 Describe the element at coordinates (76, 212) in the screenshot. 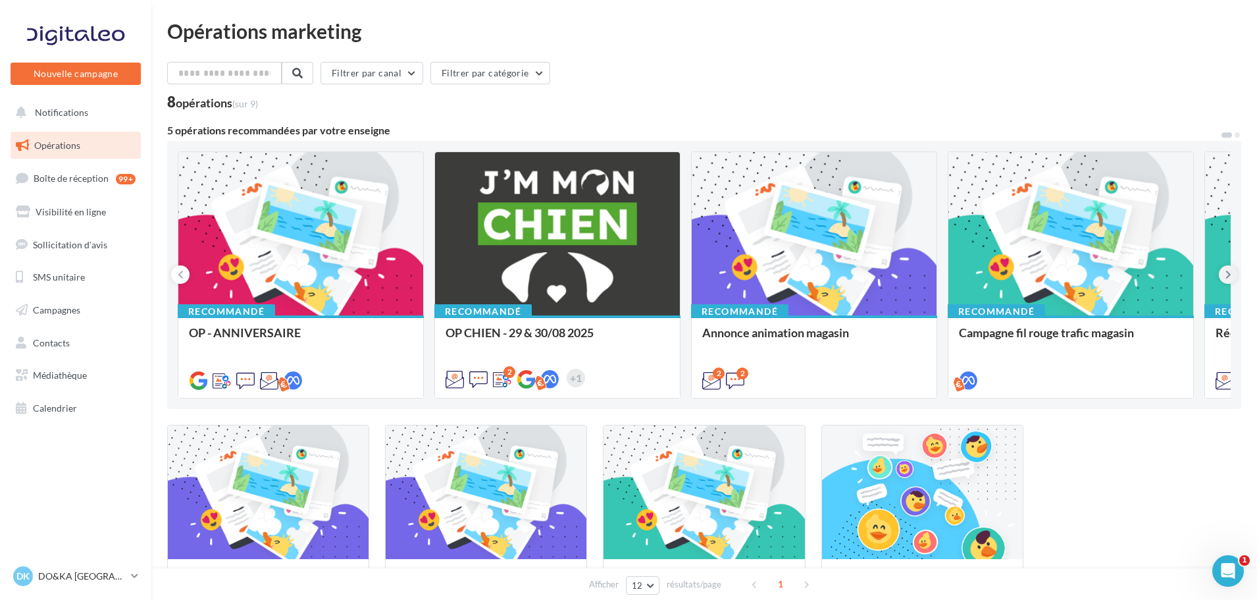

I see `a: Visibilité en ligne` at that location.